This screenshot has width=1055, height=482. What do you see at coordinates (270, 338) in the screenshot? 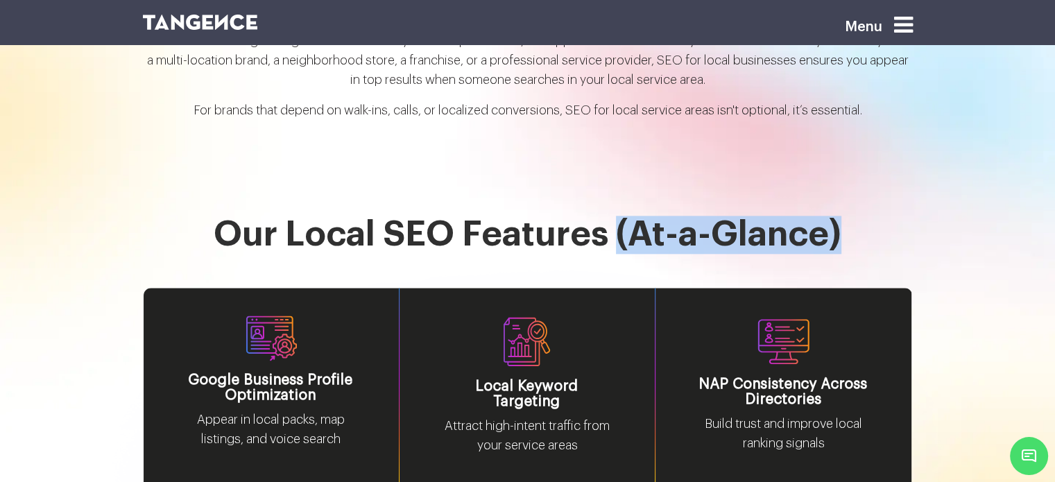
I see `img: Google%20Business%20Profile.svg` at bounding box center [270, 338].